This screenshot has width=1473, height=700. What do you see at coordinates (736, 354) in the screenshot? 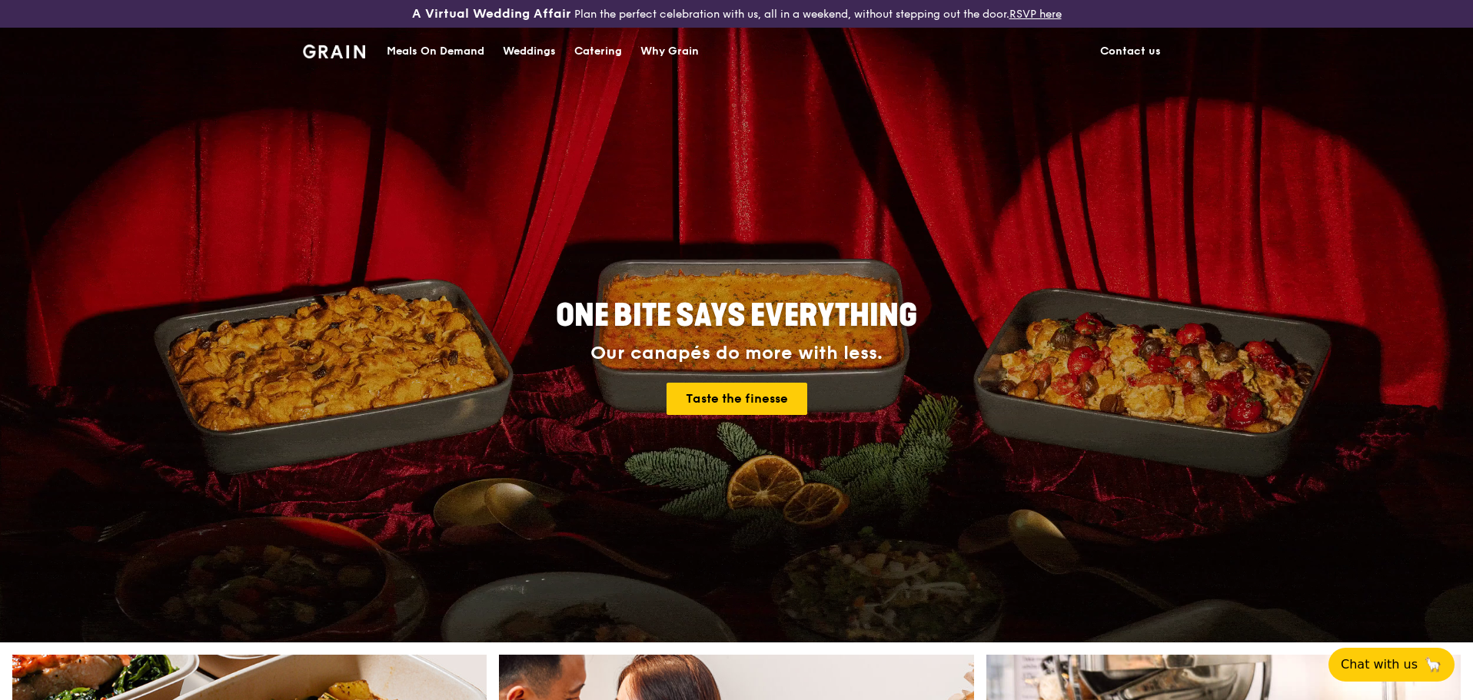
I see `div: Our canapés do more with less.` at bounding box center [736, 354].